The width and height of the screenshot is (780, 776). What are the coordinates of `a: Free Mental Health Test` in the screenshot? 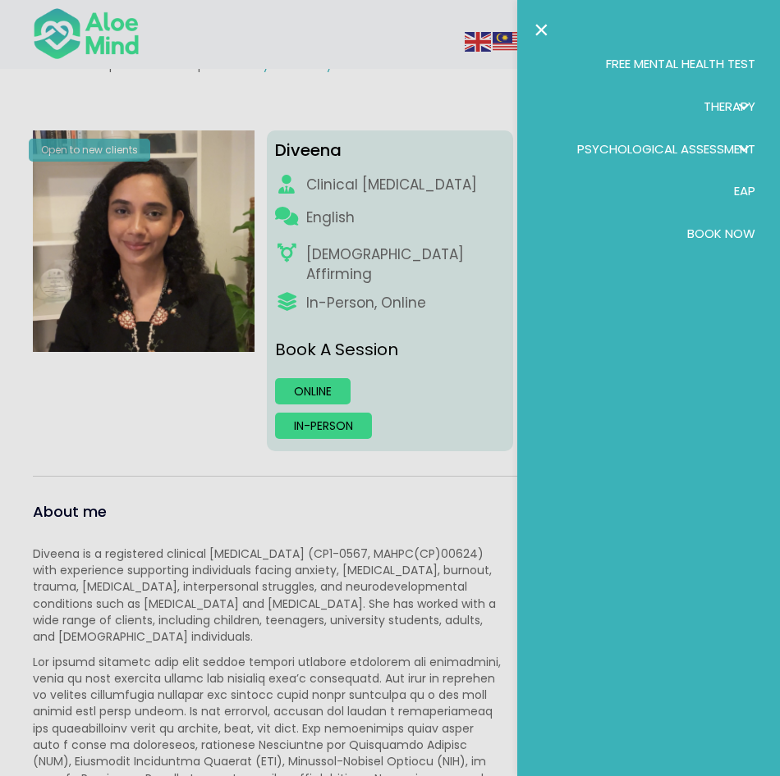 It's located at (648, 64).